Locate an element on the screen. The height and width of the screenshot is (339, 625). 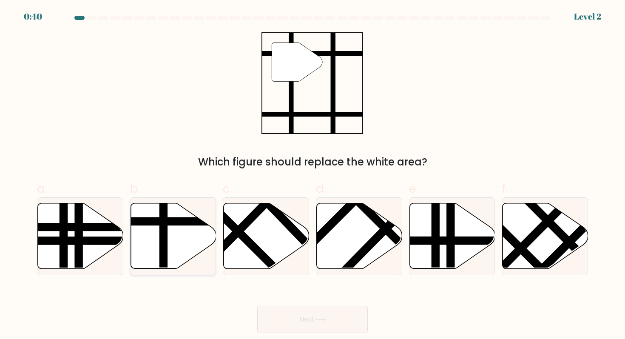
span: d. is located at coordinates (321, 188).